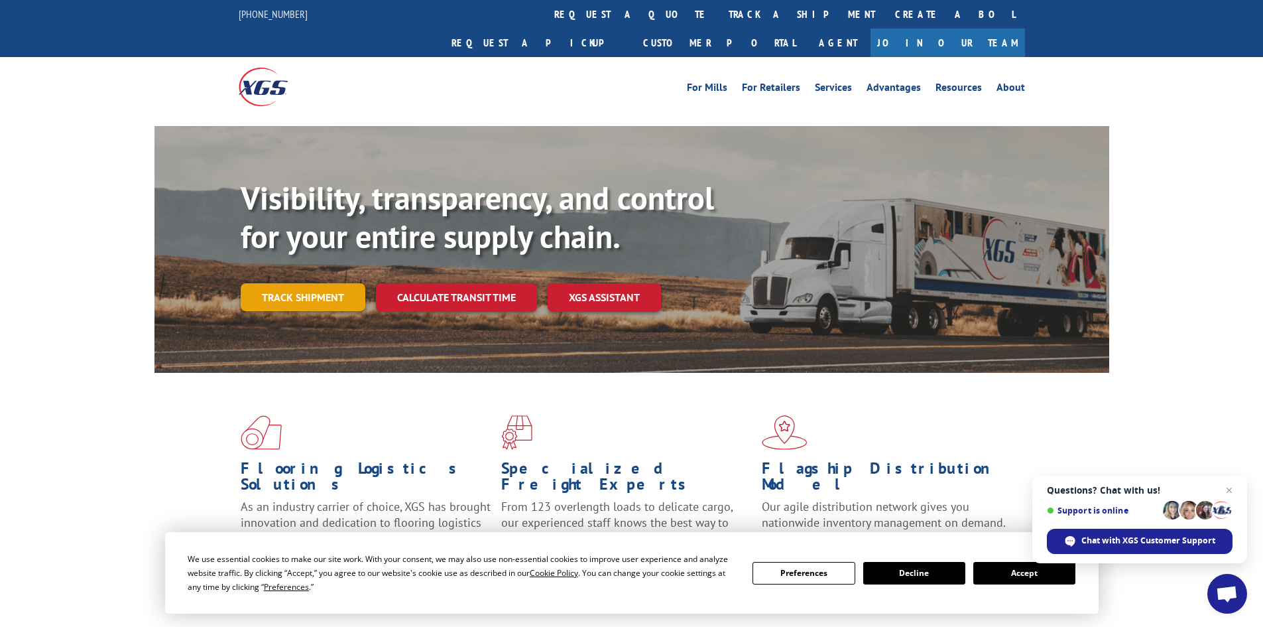 The height and width of the screenshot is (627, 1263). I want to click on a: For Retailers, so click(771, 90).